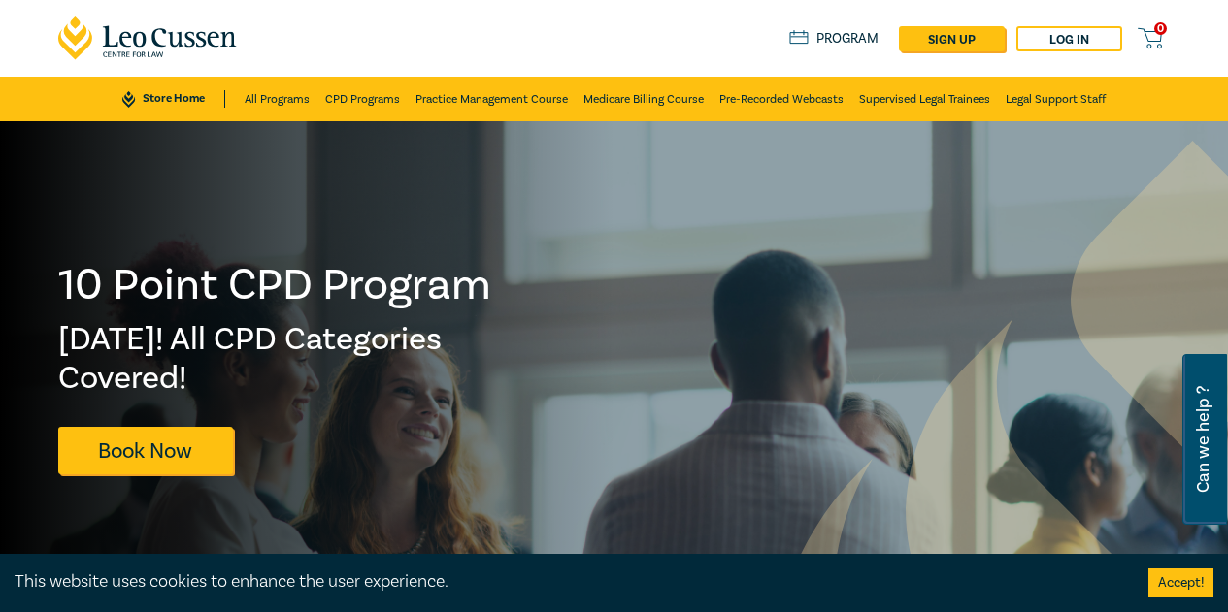 The height and width of the screenshot is (612, 1228). Describe the element at coordinates (567, 582) in the screenshot. I see `div: This website uses cookies to enhance the user experience.` at that location.